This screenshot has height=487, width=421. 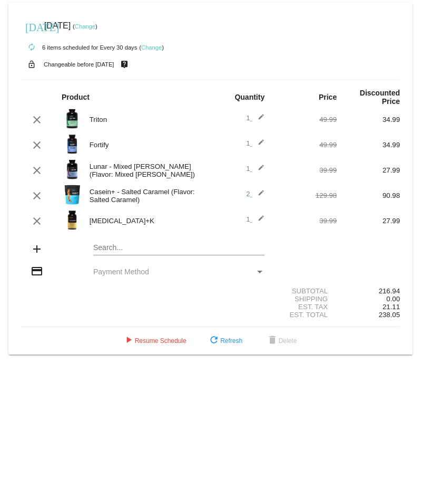 I want to click on mat-icon: credit_card, so click(x=37, y=271).